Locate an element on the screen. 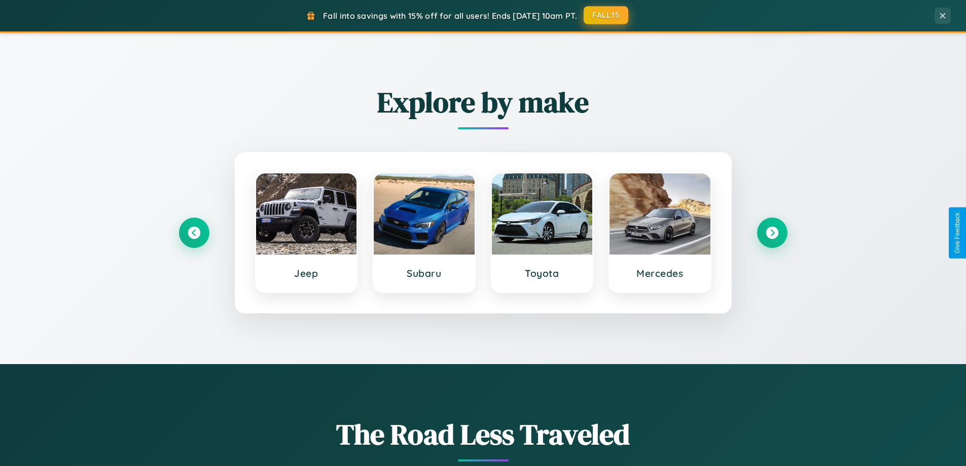  h3: Jeep is located at coordinates (306, 273).